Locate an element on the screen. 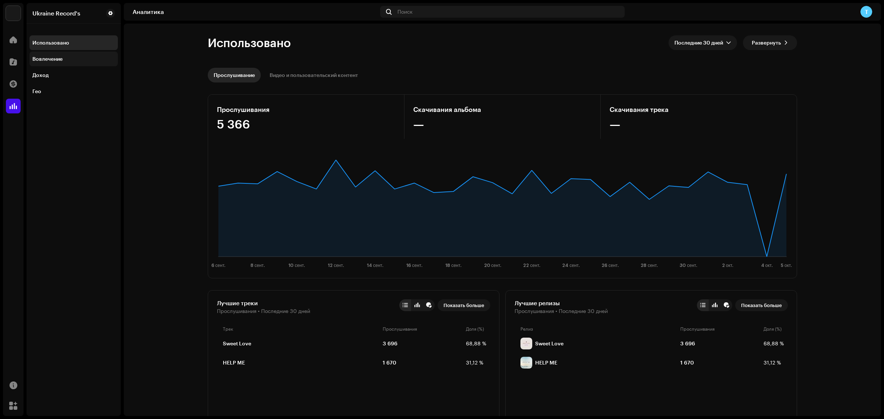 This screenshot has width=884, height=419. div: Релиз is located at coordinates (599, 329).